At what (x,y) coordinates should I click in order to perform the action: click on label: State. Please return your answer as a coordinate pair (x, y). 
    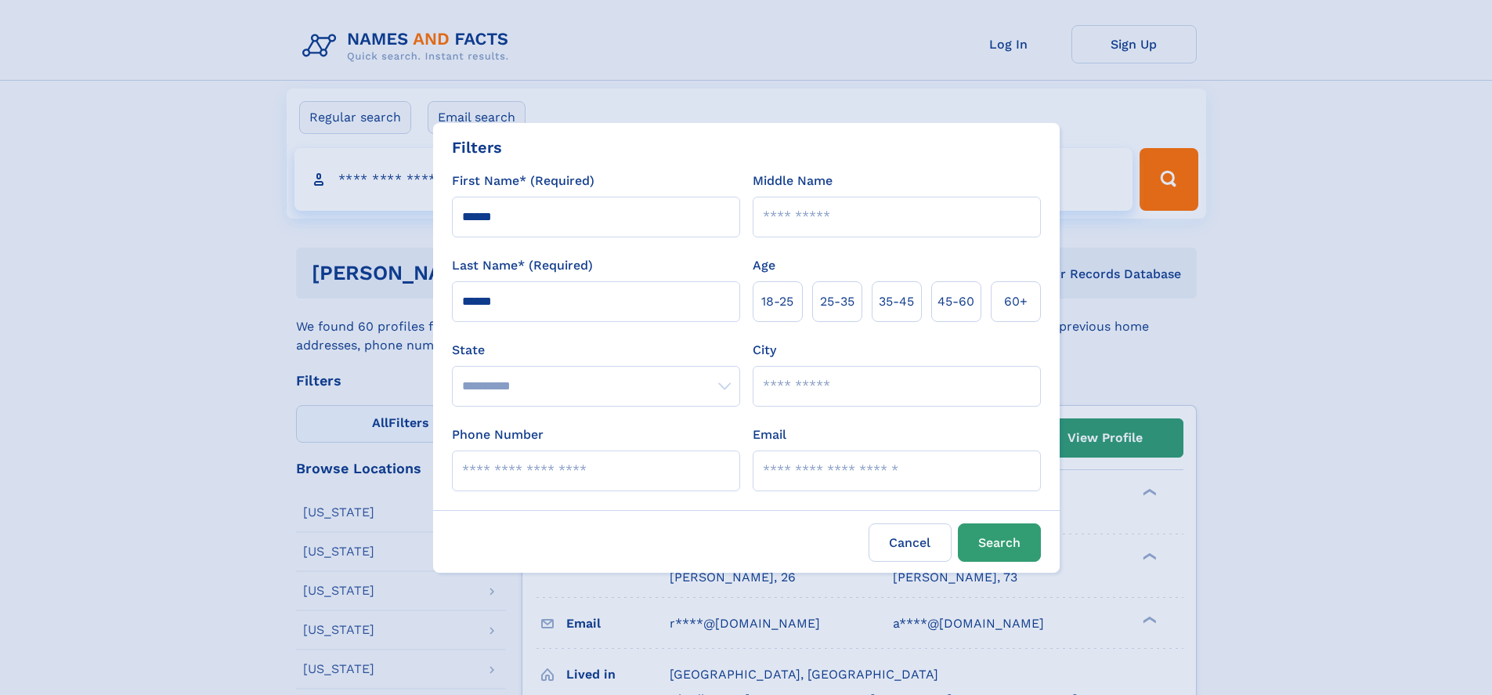
    Looking at the image, I should click on (596, 350).